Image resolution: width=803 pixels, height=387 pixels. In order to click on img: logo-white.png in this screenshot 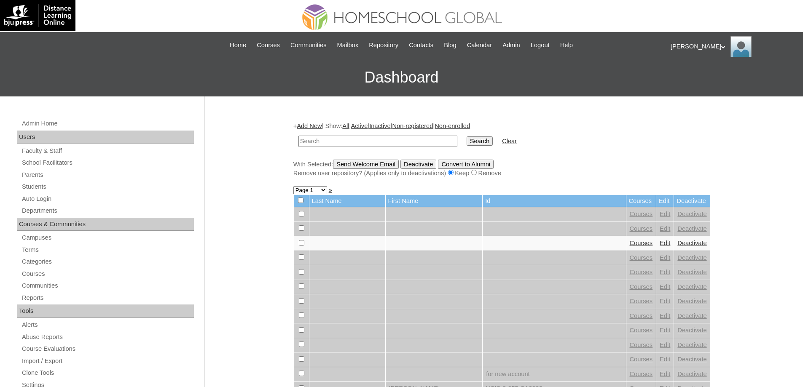, I will do `click(37, 16)`.